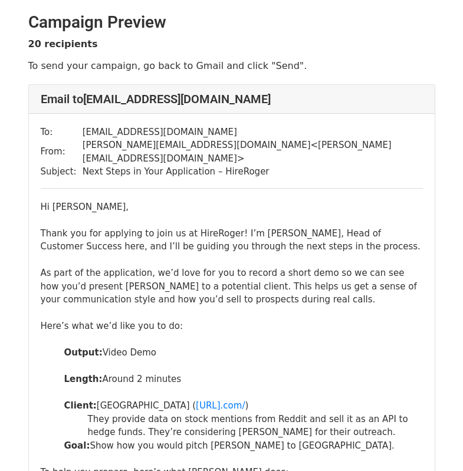 The width and height of the screenshot is (463, 471). What do you see at coordinates (83, 379) in the screenshot?
I see `b: Length:` at bounding box center [83, 379].